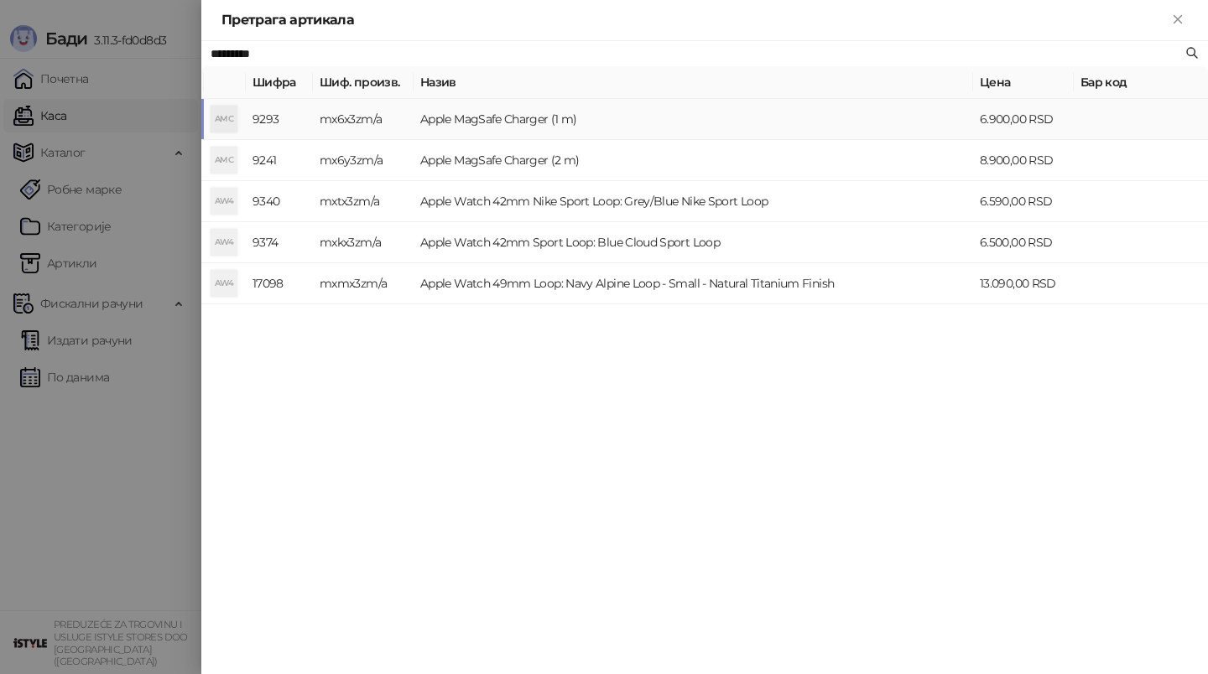 This screenshot has height=674, width=1208. Describe the element at coordinates (363, 82) in the screenshot. I see `th: Шиф. произв.` at that location.